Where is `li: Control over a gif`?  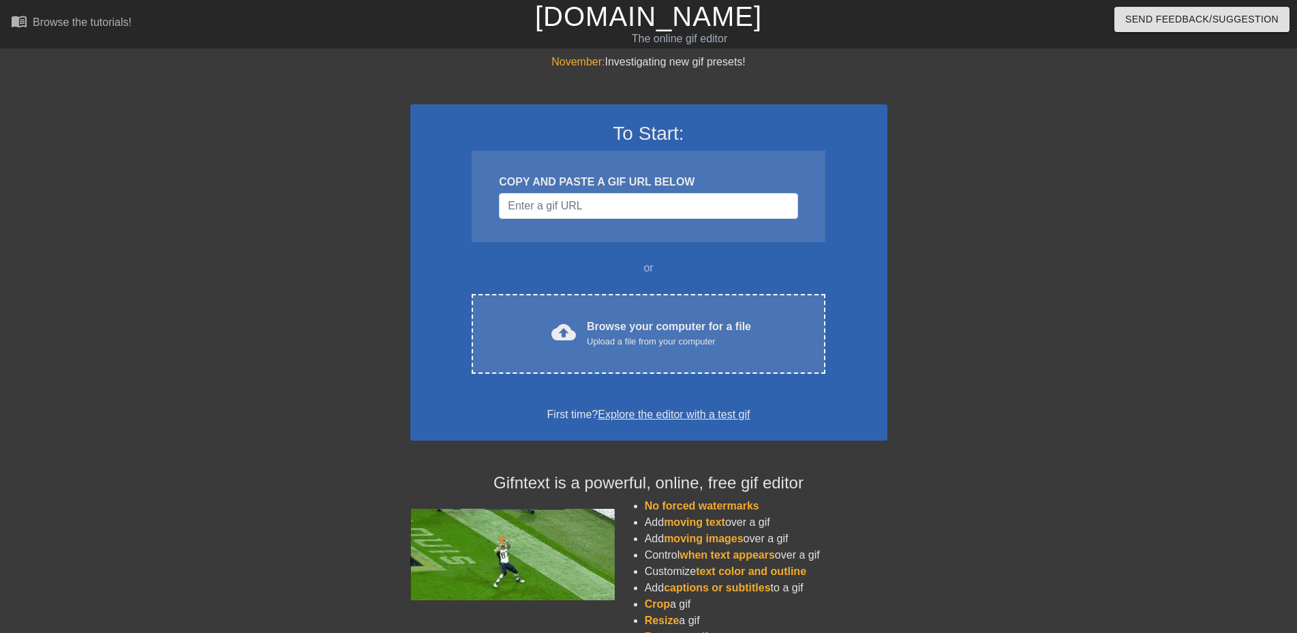 li: Control over a gif is located at coordinates (766, 555).